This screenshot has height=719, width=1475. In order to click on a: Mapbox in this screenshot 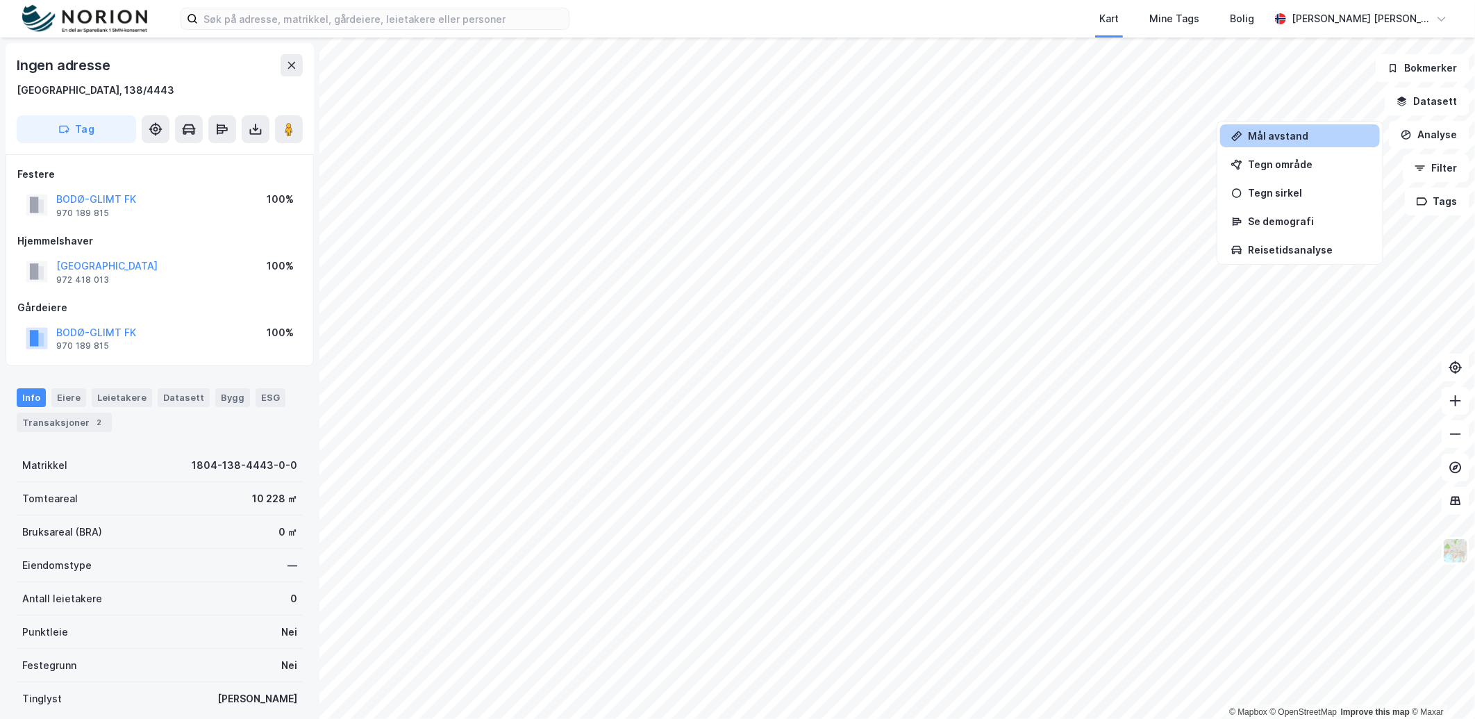, I will do `click(1248, 712)`.